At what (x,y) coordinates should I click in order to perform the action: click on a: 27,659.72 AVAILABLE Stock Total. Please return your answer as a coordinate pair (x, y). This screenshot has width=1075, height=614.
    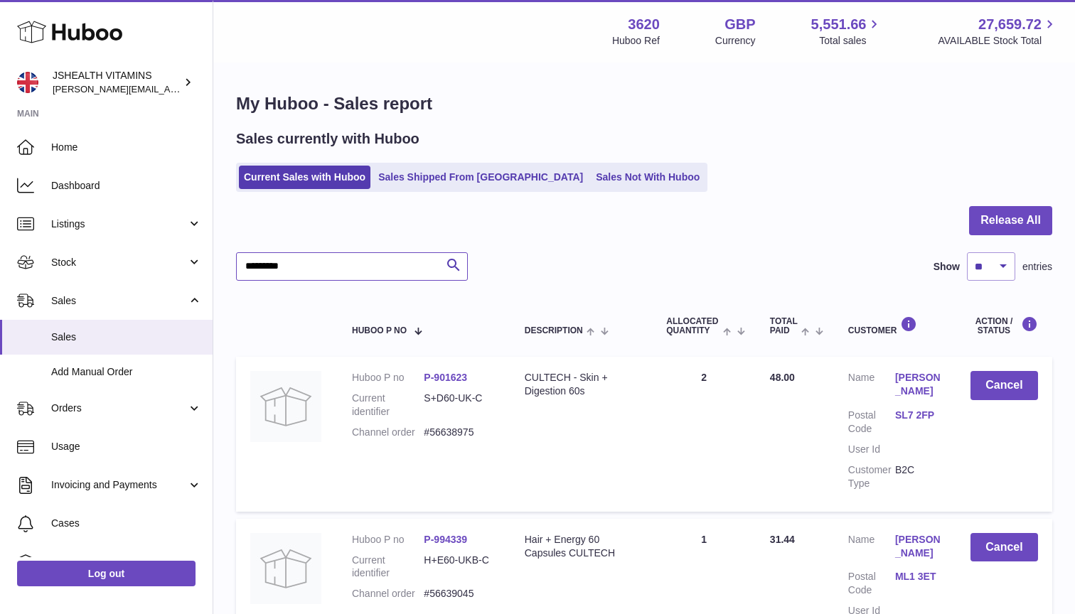
    Looking at the image, I should click on (997, 31).